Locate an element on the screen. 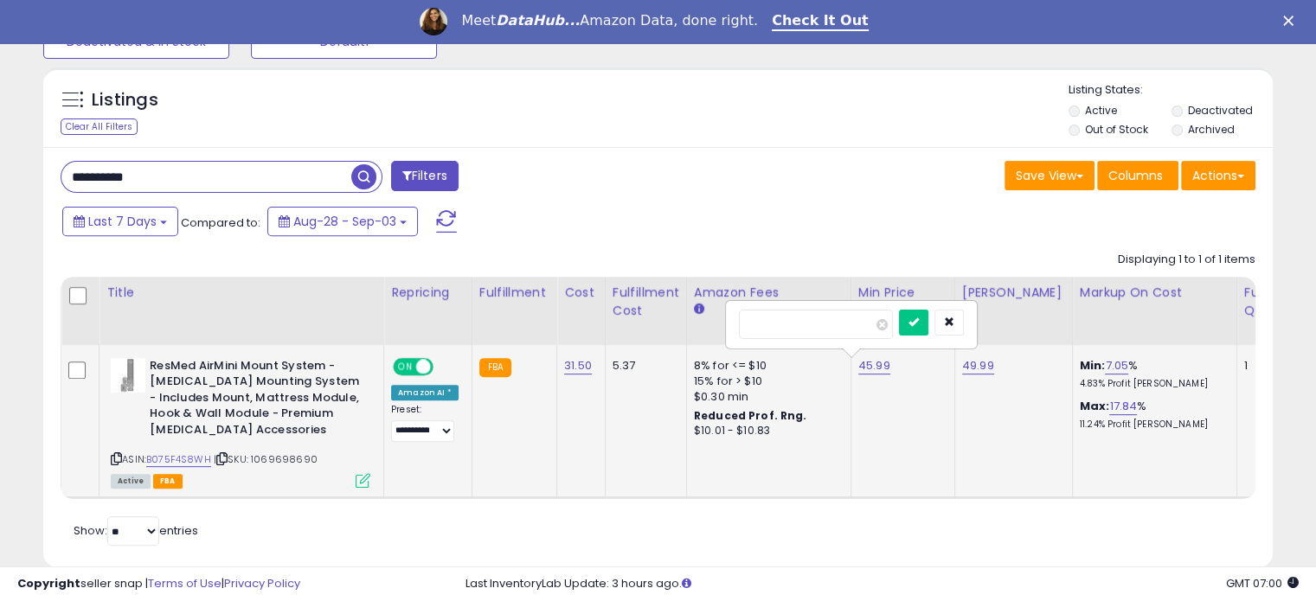 The height and width of the screenshot is (601, 1316). button: Aug-28 - Sep-03 is located at coordinates (343, 222).